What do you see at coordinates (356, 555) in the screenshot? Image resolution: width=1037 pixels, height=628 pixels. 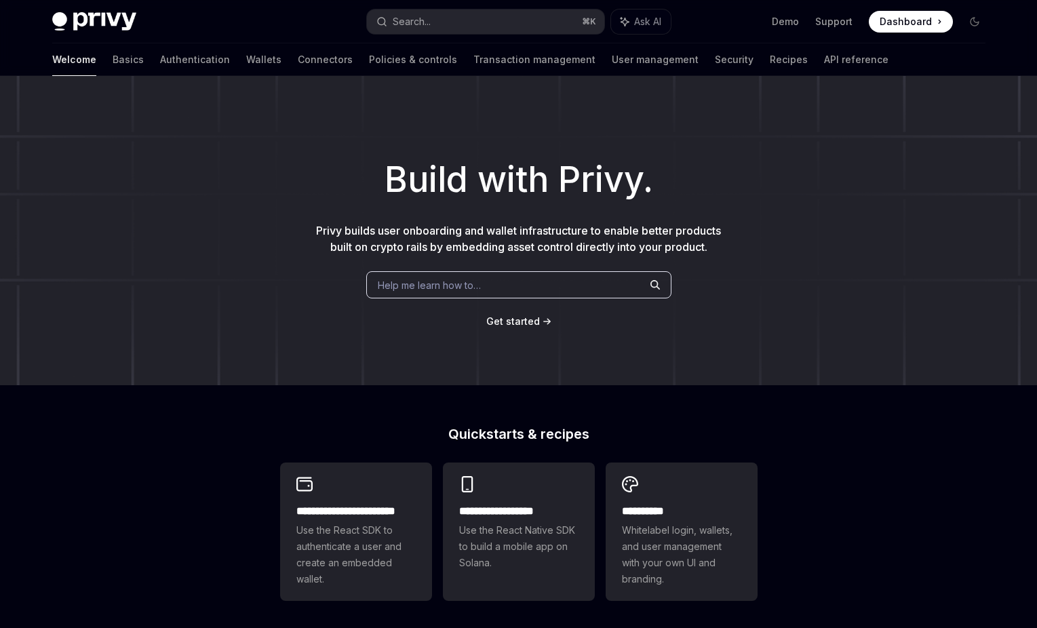 I see `span: Use the React SDK to authenticate a user and create an embedded wallet.` at bounding box center [356, 555].